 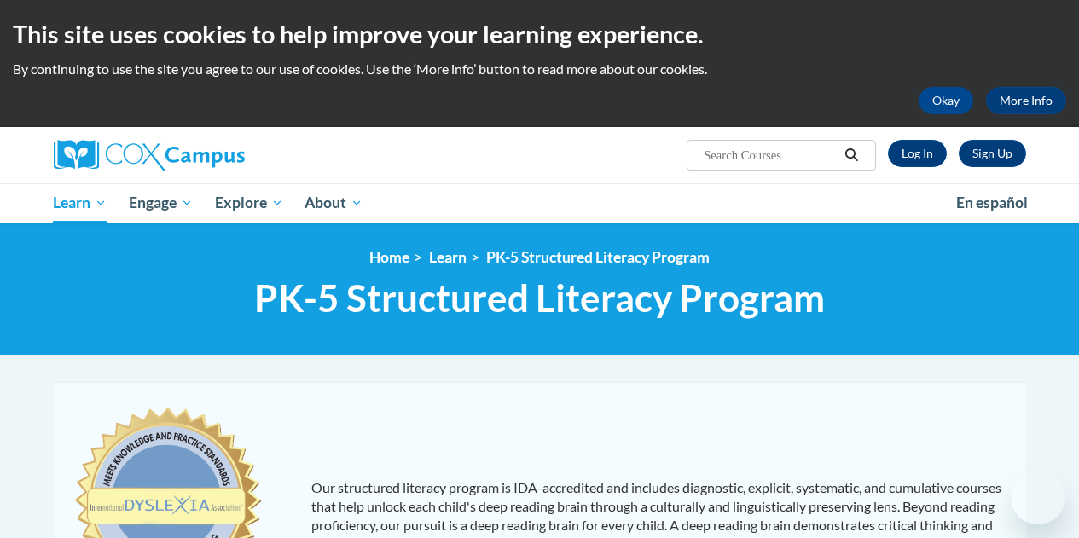 What do you see at coordinates (539, 298) in the screenshot?
I see `span: PK-5 Structured Literacy Program` at bounding box center [539, 298].